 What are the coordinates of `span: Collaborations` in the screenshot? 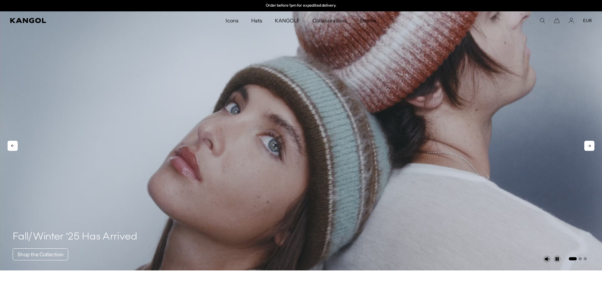 It's located at (330, 21).